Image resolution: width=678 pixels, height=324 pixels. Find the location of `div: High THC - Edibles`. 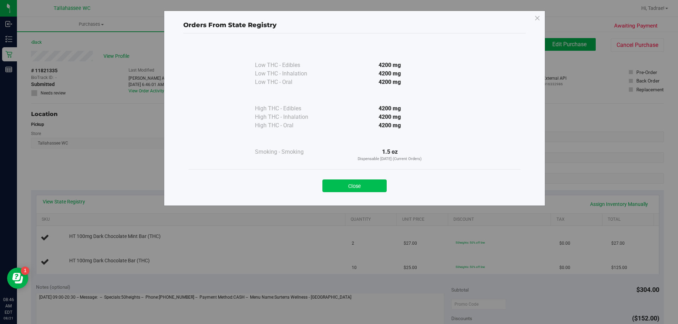

div: High THC - Edibles is located at coordinates (290, 109).